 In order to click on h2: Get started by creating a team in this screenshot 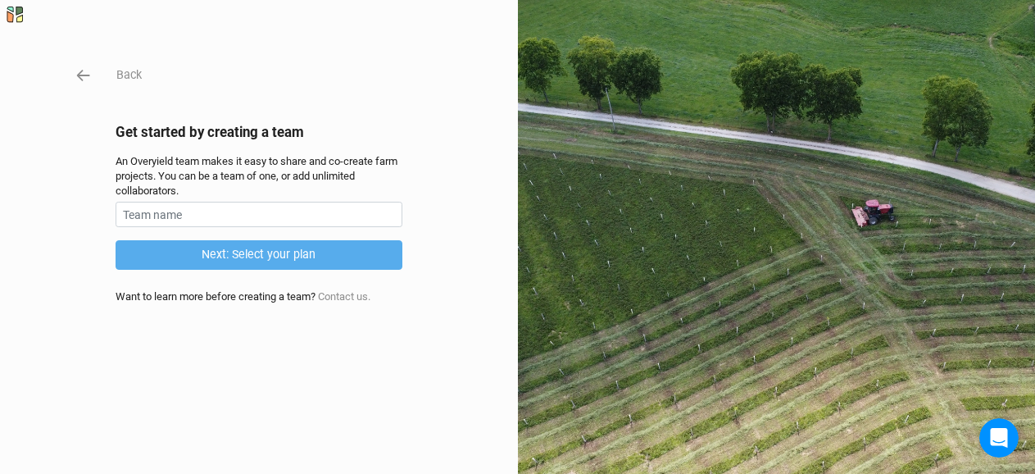, I will do `click(259, 132)`.